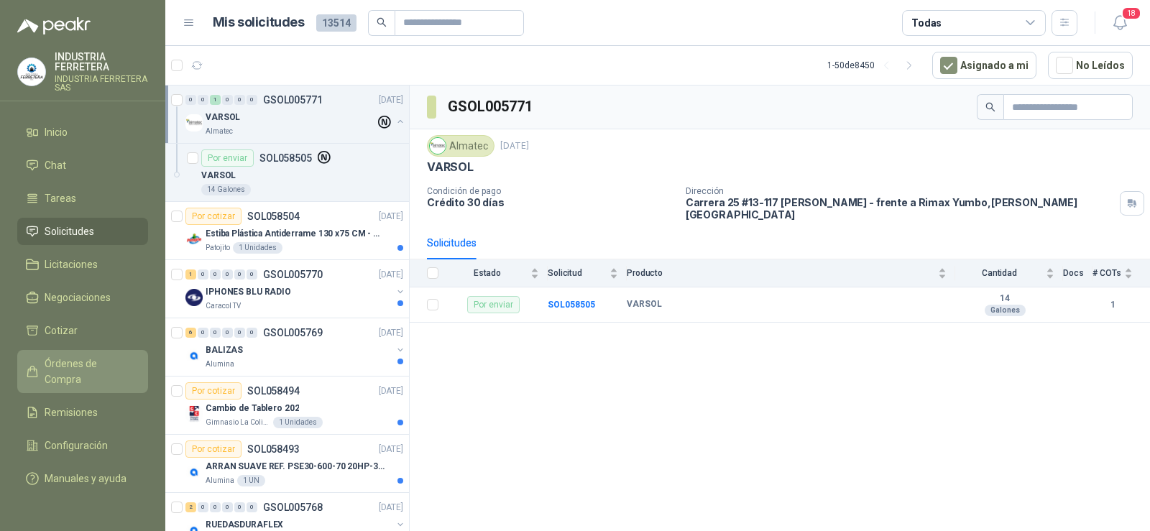 This screenshot has width=1150, height=531. I want to click on th: Cantidad, so click(1009, 273).